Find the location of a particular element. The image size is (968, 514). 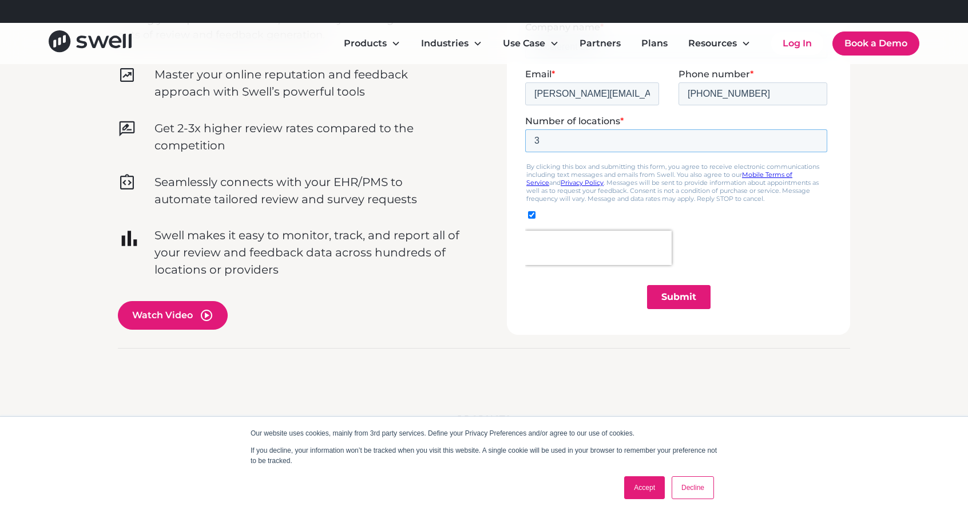

p: If you decline, your information won’t be tracked when you visit this website. A single cookie wi... is located at coordinates (484, 455).